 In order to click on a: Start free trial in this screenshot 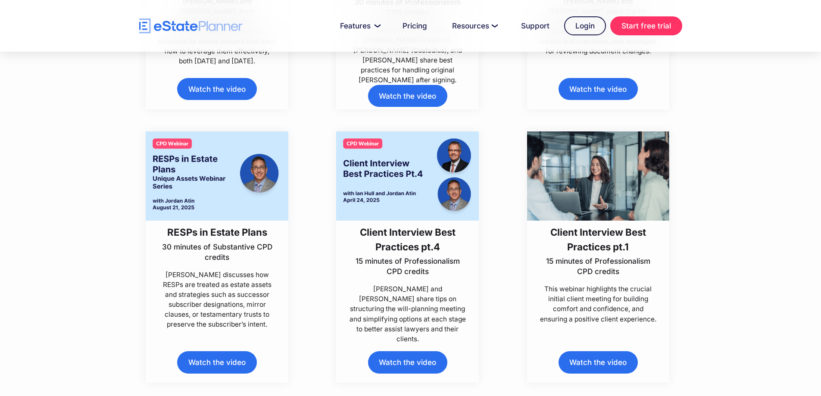, I will do `click(646, 26)`.